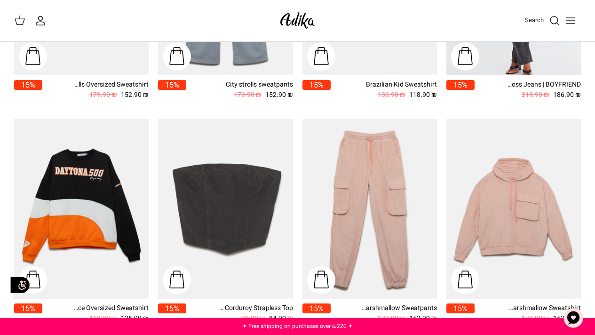  Describe the element at coordinates (573, 318) in the screenshot. I see `button: Chat` at that location.